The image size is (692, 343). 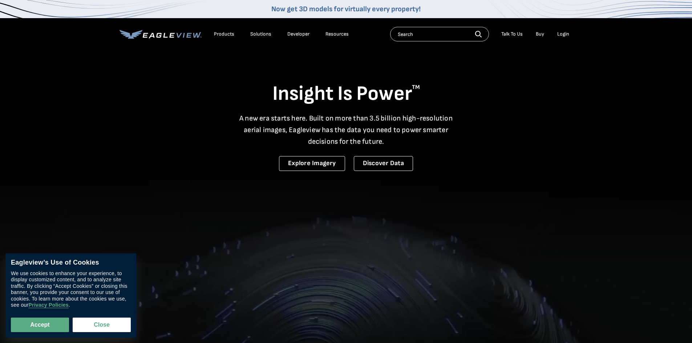 What do you see at coordinates (346, 9) in the screenshot?
I see `a: Now get 3D models for virtually every property!` at bounding box center [346, 9].